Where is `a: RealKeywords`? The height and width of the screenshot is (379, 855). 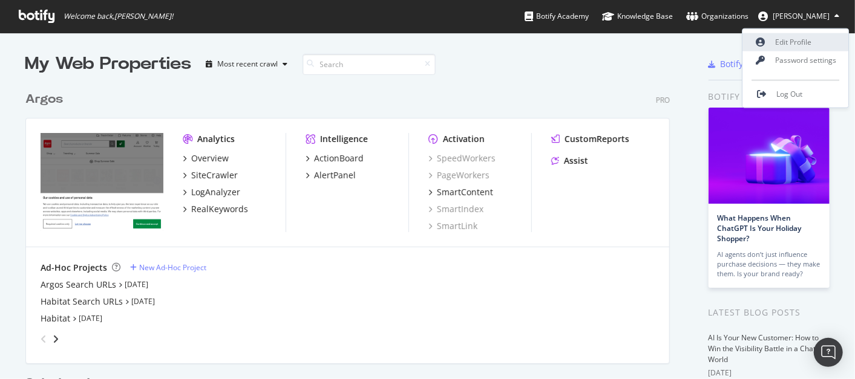
a: RealKeywords is located at coordinates (215, 209).